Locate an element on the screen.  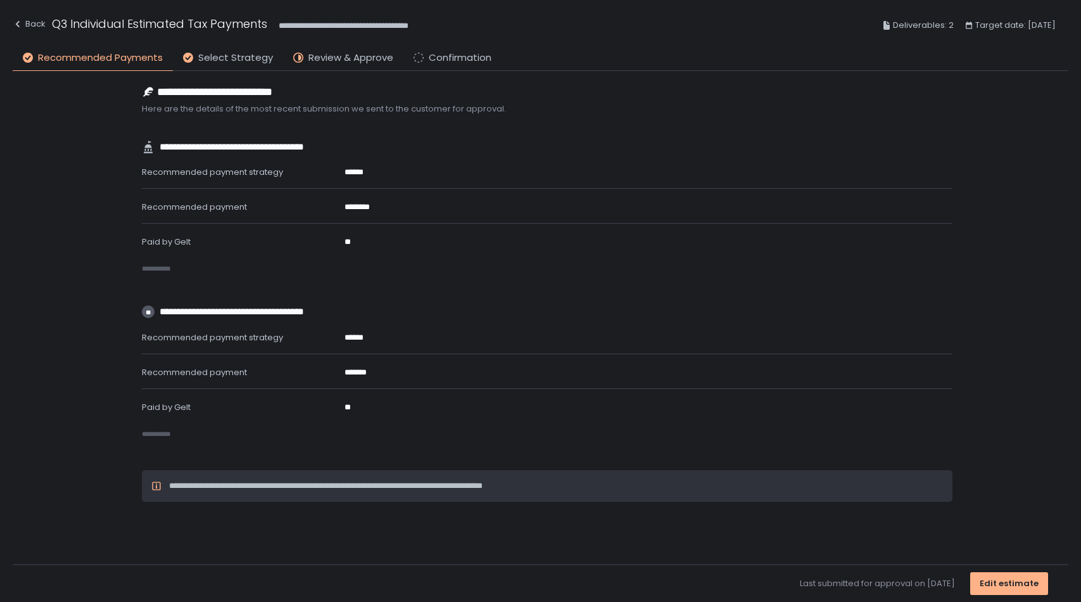
span: Recommended Payments is located at coordinates (100, 58).